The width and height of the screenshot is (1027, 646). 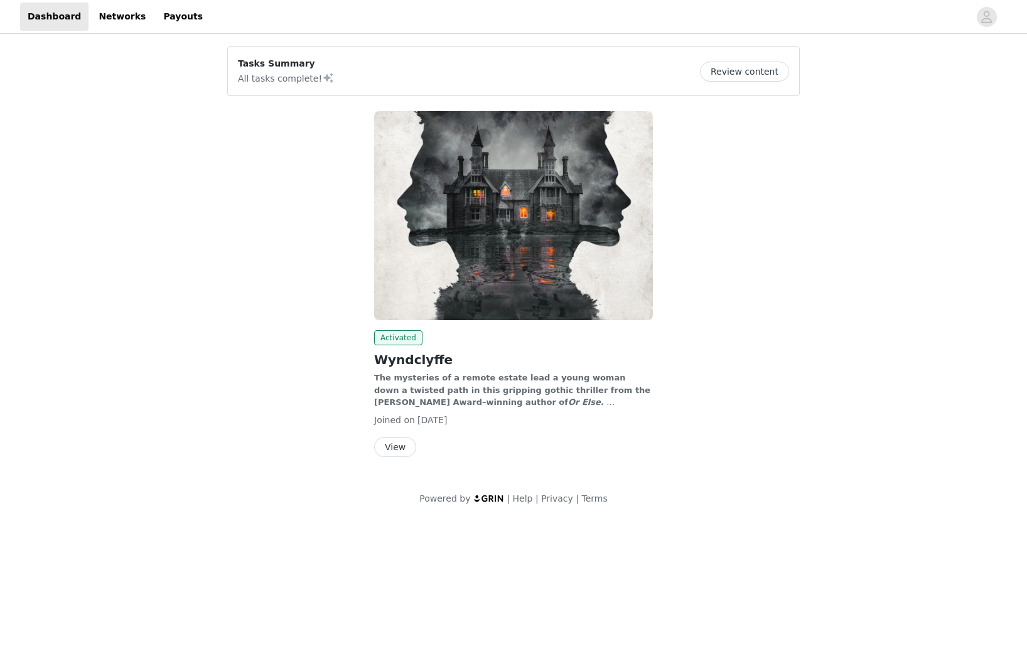 I want to click on h2: Wyndclyffe, so click(x=514, y=360).